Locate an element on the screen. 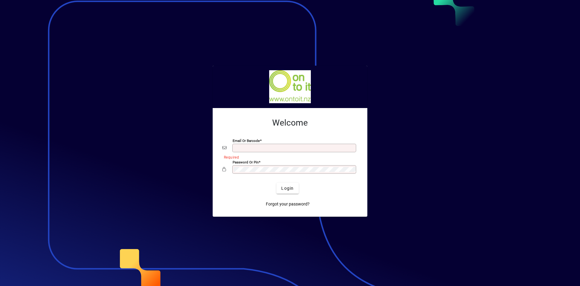  mat-error: Required is located at coordinates (288, 157).